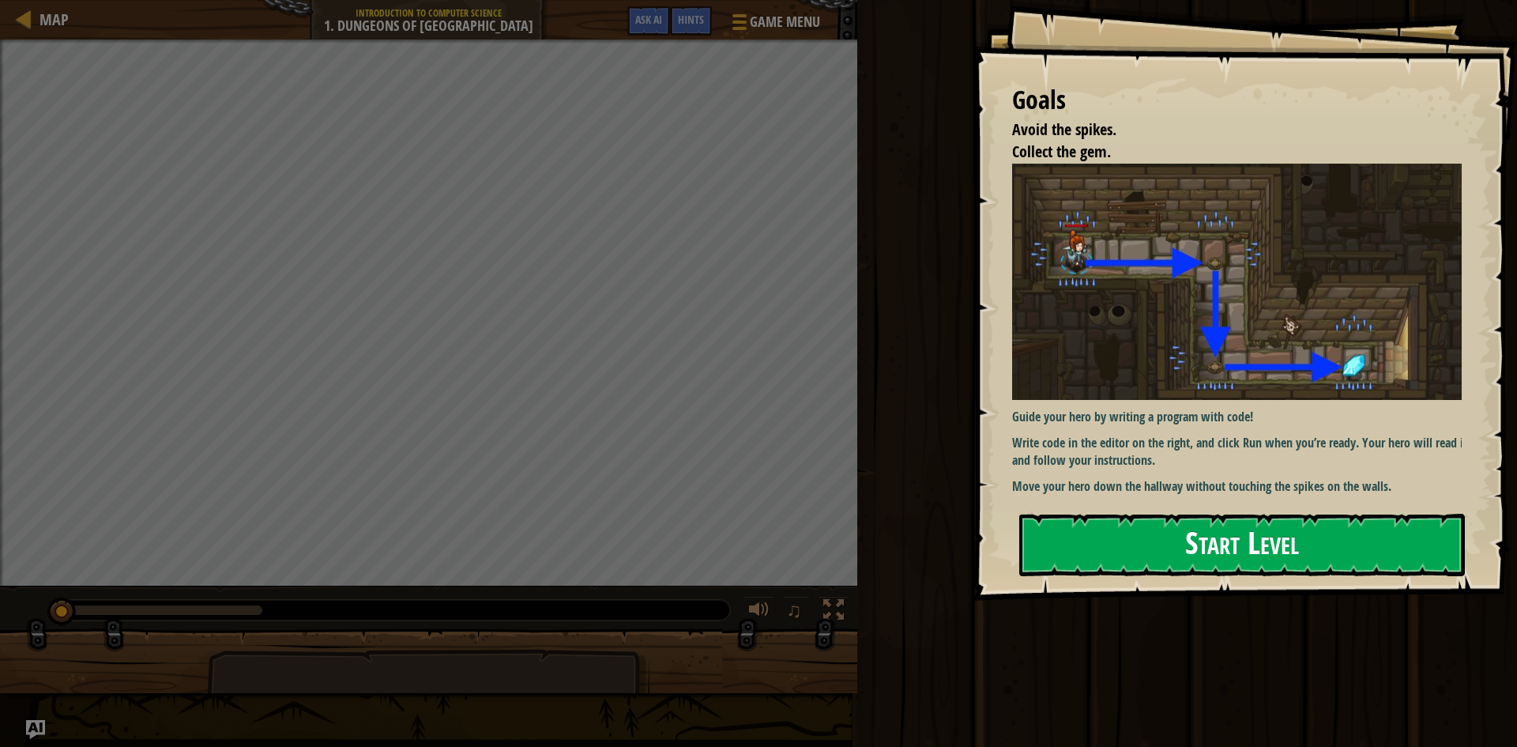 The height and width of the screenshot is (747, 1517). Describe the element at coordinates (774, 24) in the screenshot. I see `button: Game Menu` at that location.